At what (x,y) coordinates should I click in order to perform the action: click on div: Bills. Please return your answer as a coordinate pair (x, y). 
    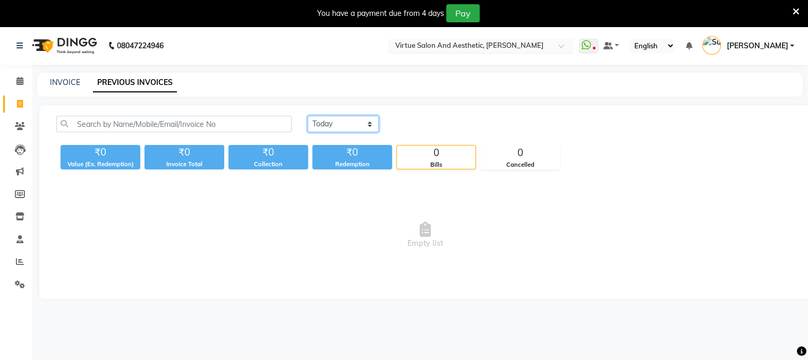
    Looking at the image, I should click on (436, 165).